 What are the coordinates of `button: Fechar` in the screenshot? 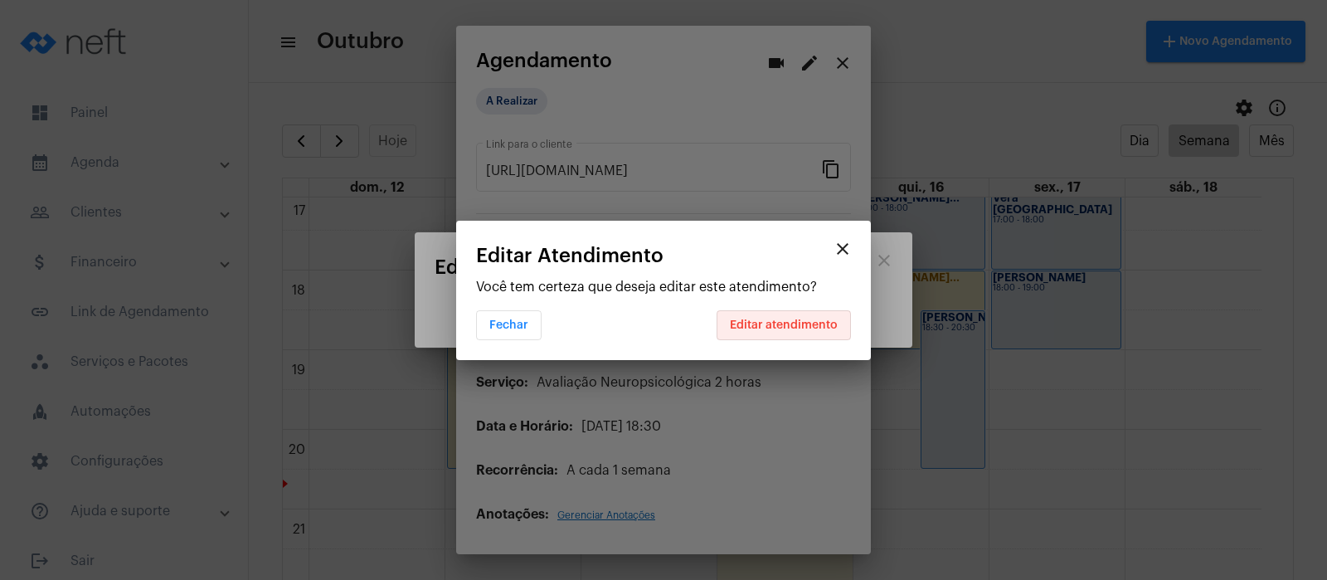 It's located at (508, 325).